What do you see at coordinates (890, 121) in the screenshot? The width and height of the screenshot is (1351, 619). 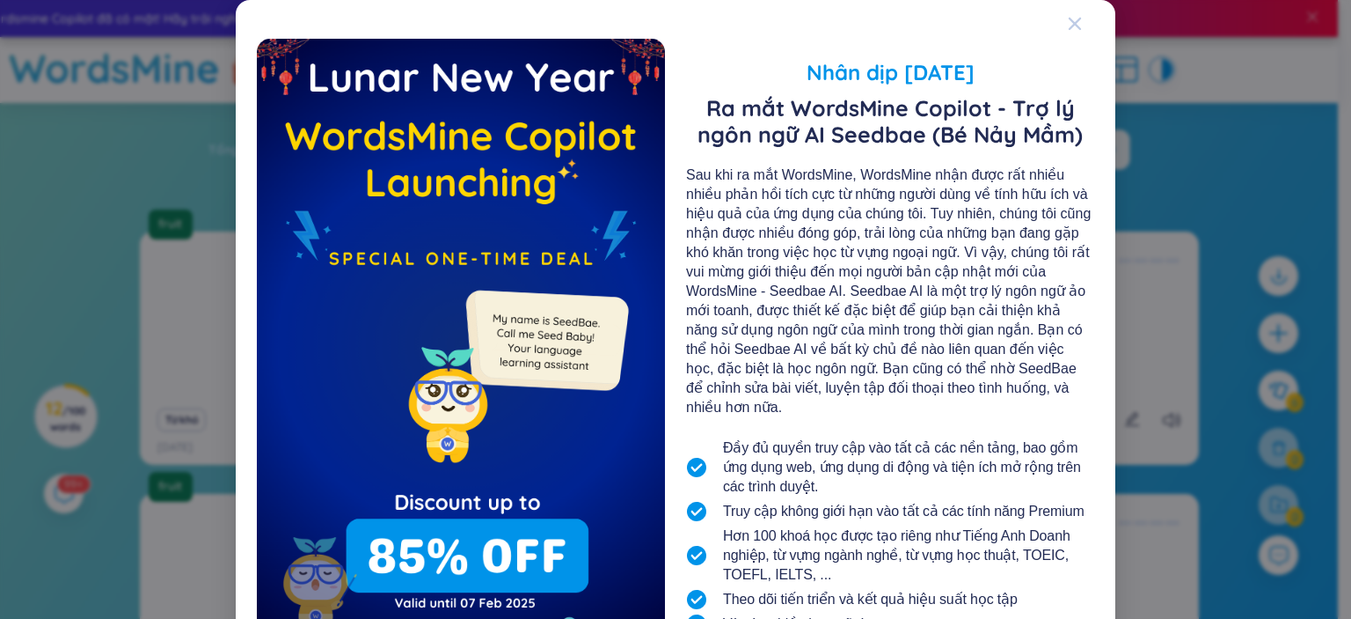 I see `span: Ra mắt WordsMine Copilot - Trợ lý ngôn ngữ AI Seedbae (Bé Nảy Mầm)` at bounding box center [890, 121].